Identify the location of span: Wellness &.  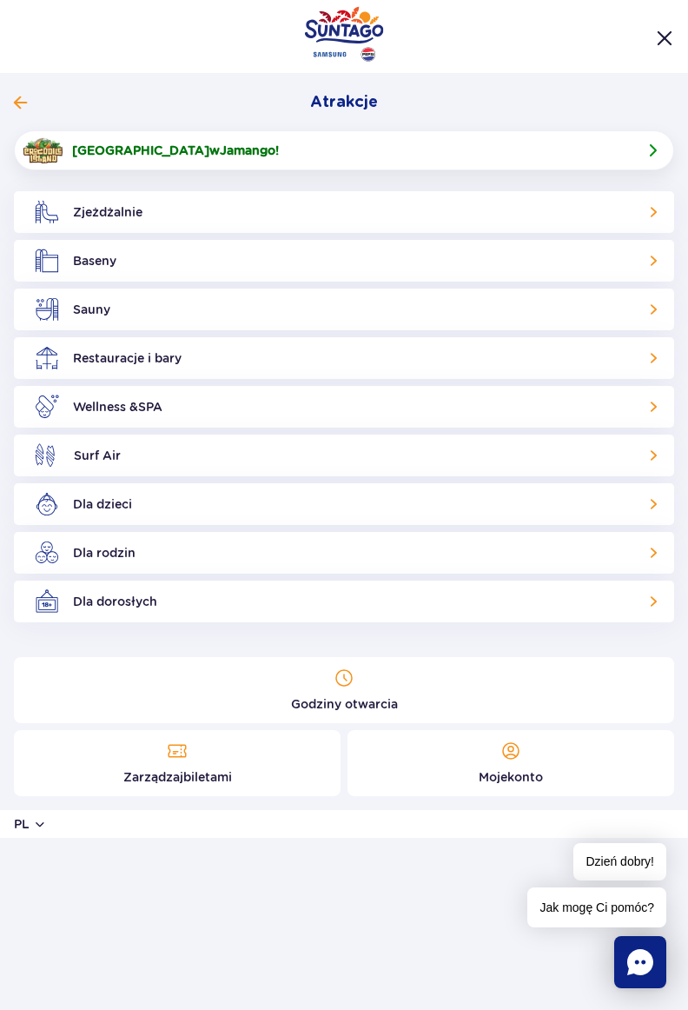
(117, 407).